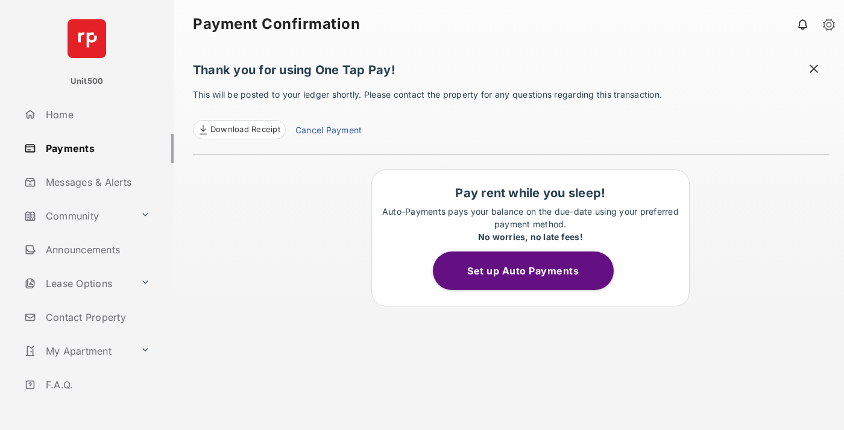 Image resolution: width=844 pixels, height=430 pixels. I want to click on a: Messages & Alerts, so click(96, 182).